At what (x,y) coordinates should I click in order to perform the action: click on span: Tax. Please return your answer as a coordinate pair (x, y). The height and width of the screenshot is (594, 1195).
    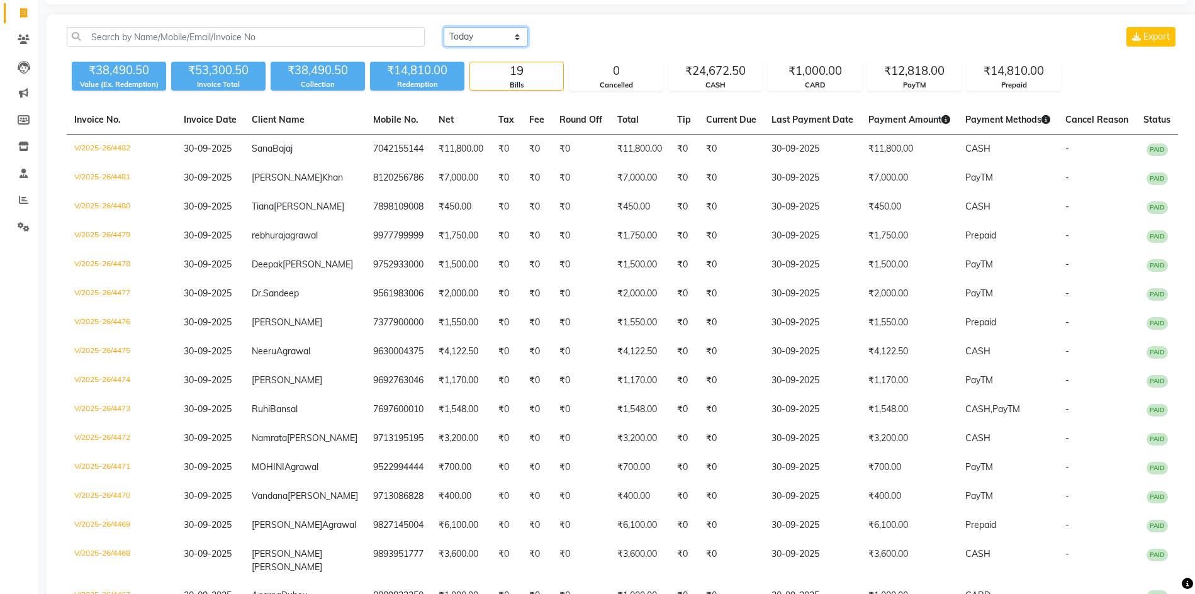
    Looking at the image, I should click on (506, 120).